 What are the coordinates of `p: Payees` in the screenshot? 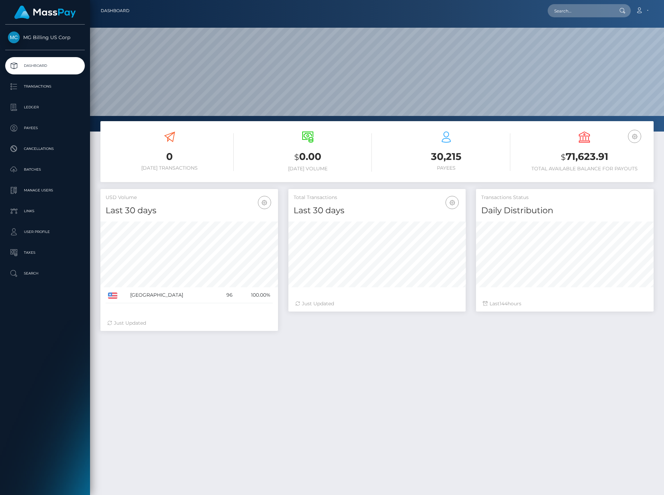 It's located at (45, 128).